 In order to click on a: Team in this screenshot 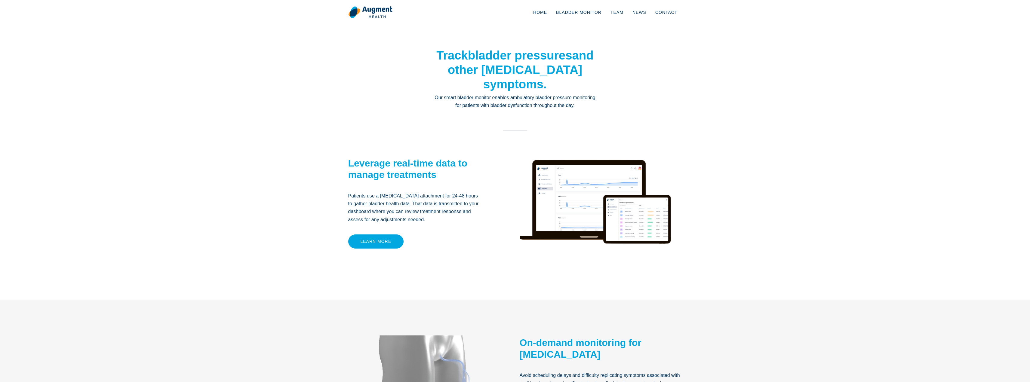, I will do `click(617, 12)`.